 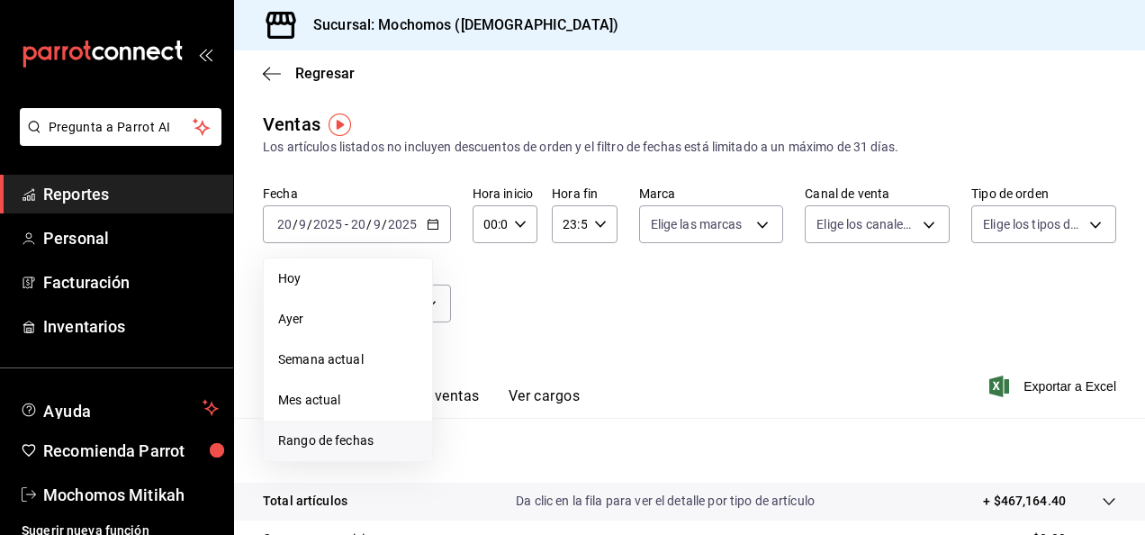 What do you see at coordinates (444, 402) in the screenshot?
I see `button: Ver ventas` at bounding box center [444, 402].